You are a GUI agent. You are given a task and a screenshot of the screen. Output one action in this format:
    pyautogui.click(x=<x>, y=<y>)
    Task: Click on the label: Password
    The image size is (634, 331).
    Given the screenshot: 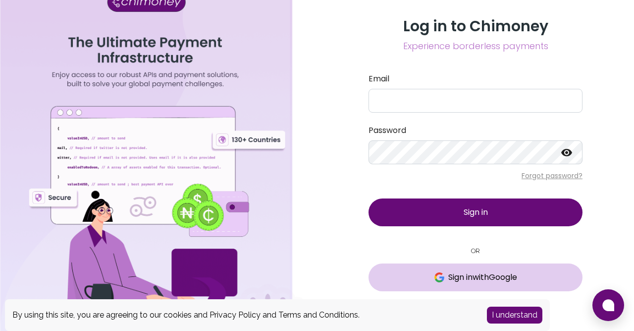 What is the action you would take?
    pyautogui.click(x=476, y=130)
    